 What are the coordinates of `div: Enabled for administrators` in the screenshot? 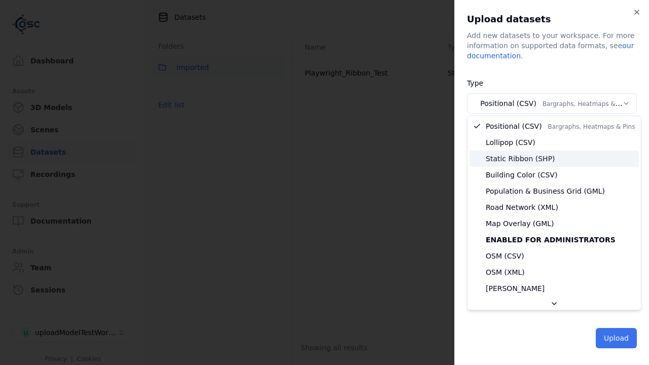 It's located at (554, 240).